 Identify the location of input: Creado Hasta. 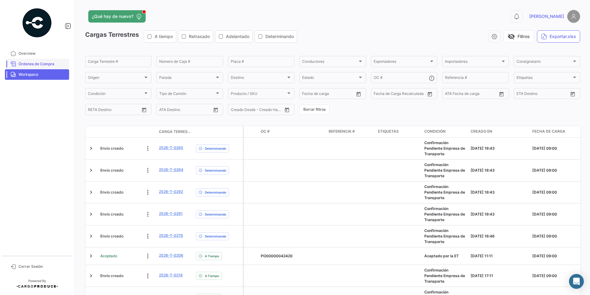
(271, 110).